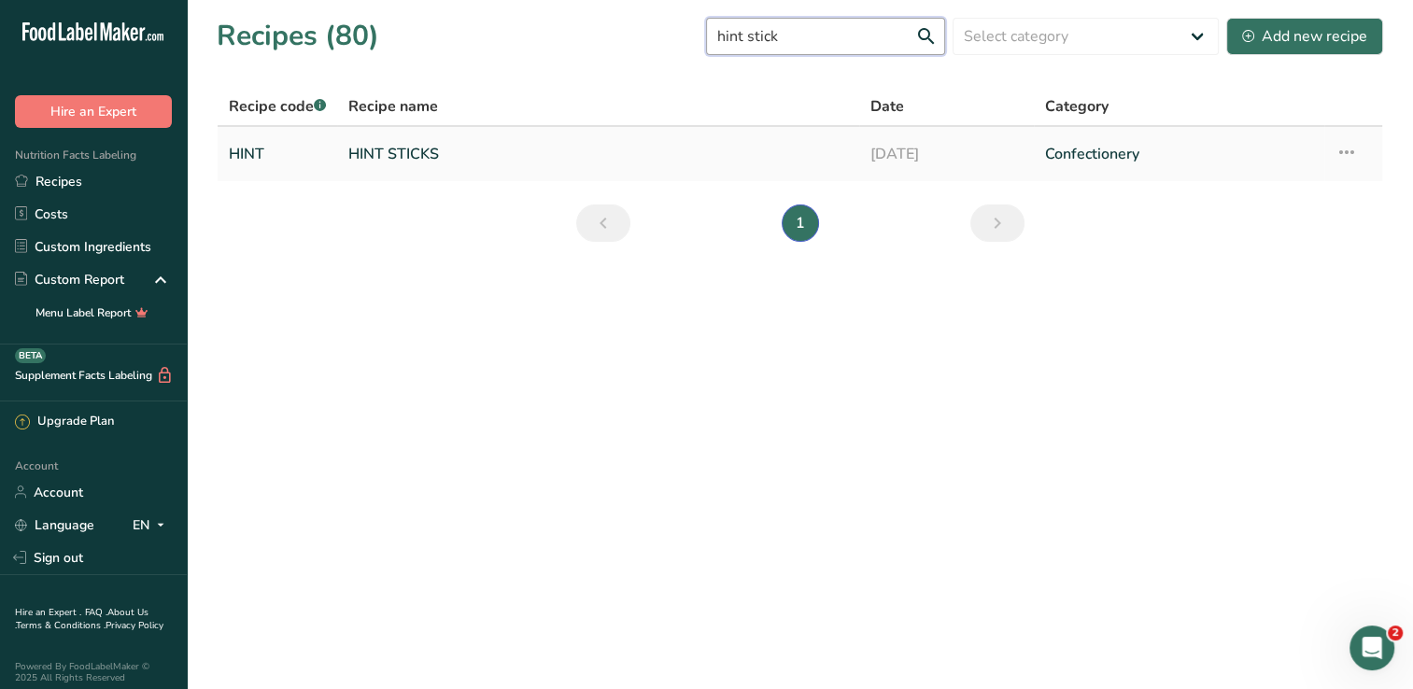 Image resolution: width=1413 pixels, height=689 pixels. I want to click on a: Confectionery, so click(1178, 154).